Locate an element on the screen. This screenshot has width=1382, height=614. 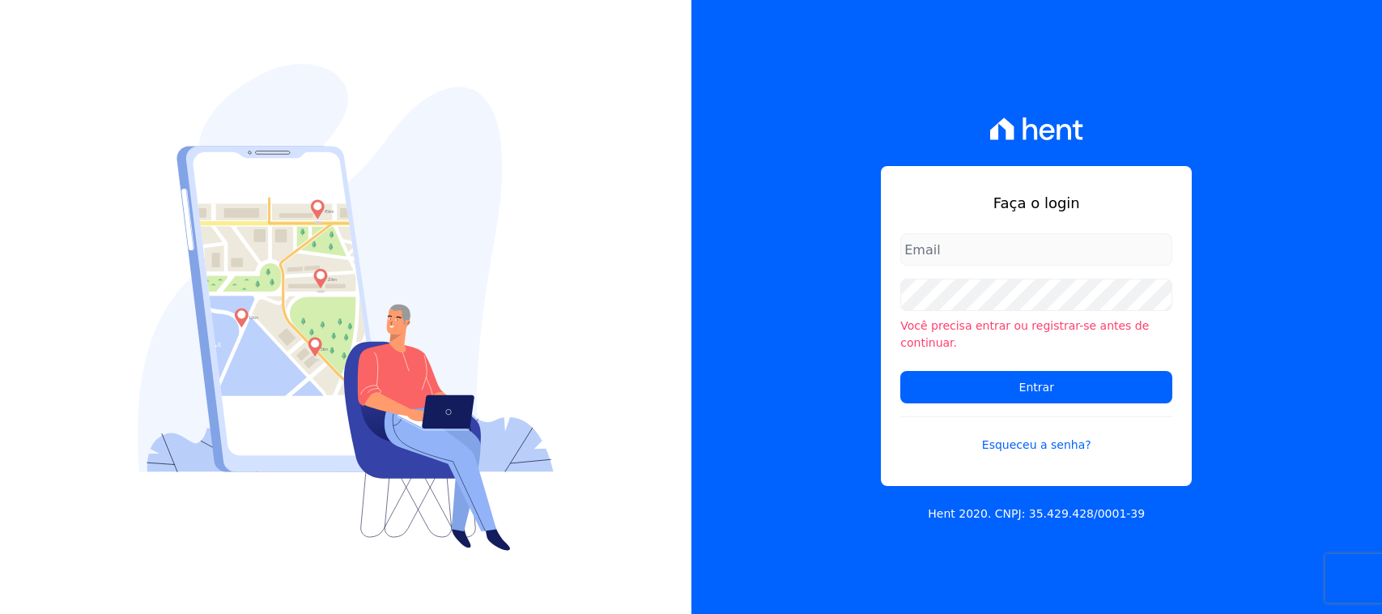
a: Esqueceu a senha? is located at coordinates (1036, 435).